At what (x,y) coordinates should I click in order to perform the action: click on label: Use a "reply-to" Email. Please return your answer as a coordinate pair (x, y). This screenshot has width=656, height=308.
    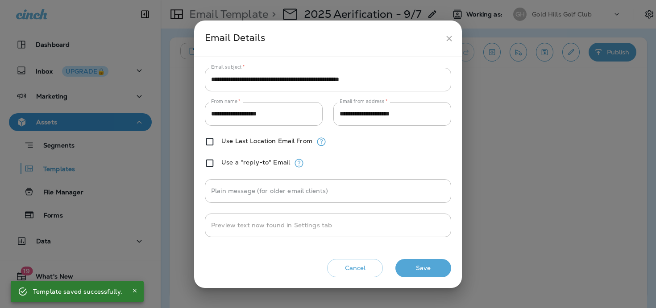
    Looking at the image, I should click on (256, 162).